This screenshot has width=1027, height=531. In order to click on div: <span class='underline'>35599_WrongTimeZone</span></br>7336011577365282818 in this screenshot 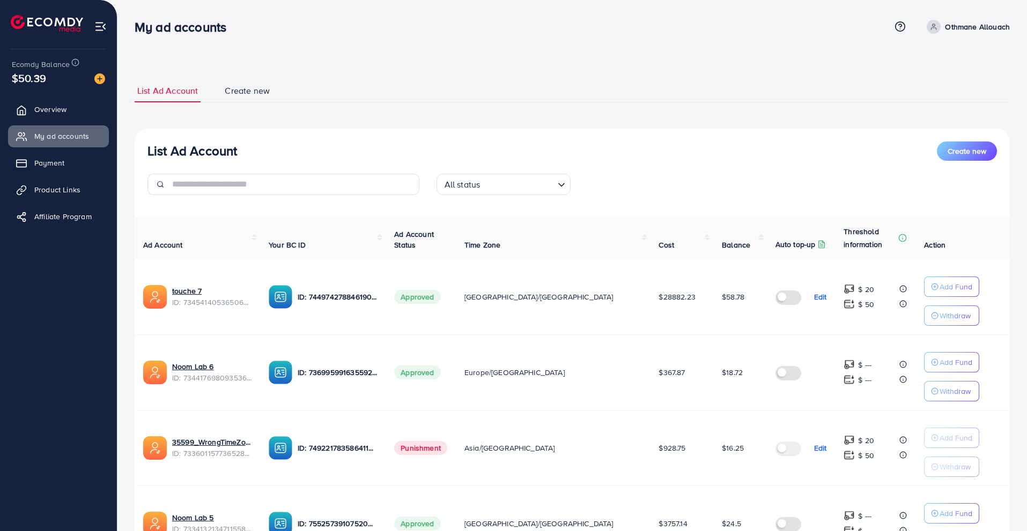, I will do `click(212, 448)`.